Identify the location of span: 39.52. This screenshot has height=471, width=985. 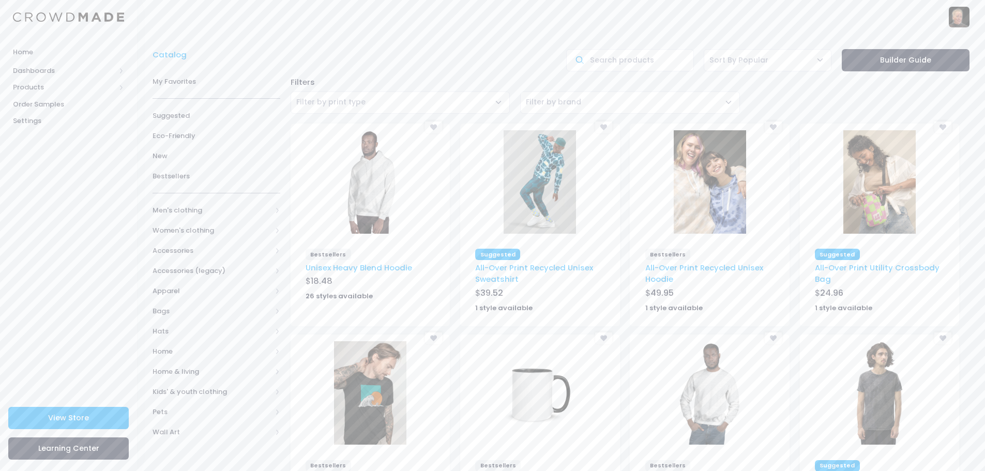
(492, 293).